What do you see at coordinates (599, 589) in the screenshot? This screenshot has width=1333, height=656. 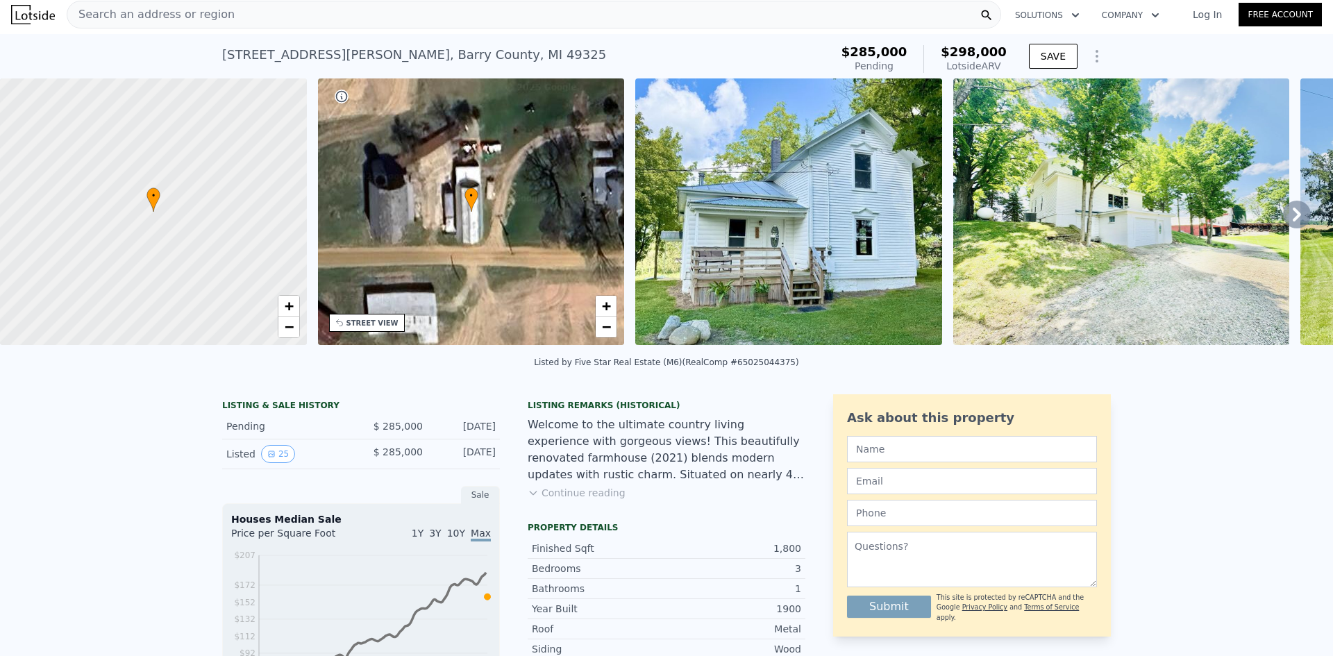 I see `div: Bathrooms` at bounding box center [599, 589].